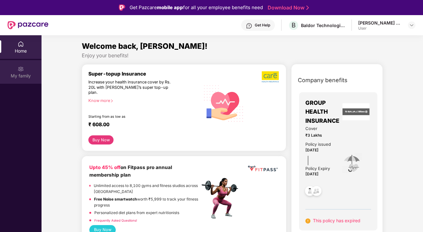 The height and width of the screenshot is (232, 423). What do you see at coordinates (130, 171) in the screenshot?
I see `b: on Fitpass pro annual membership plan` at bounding box center [130, 171].